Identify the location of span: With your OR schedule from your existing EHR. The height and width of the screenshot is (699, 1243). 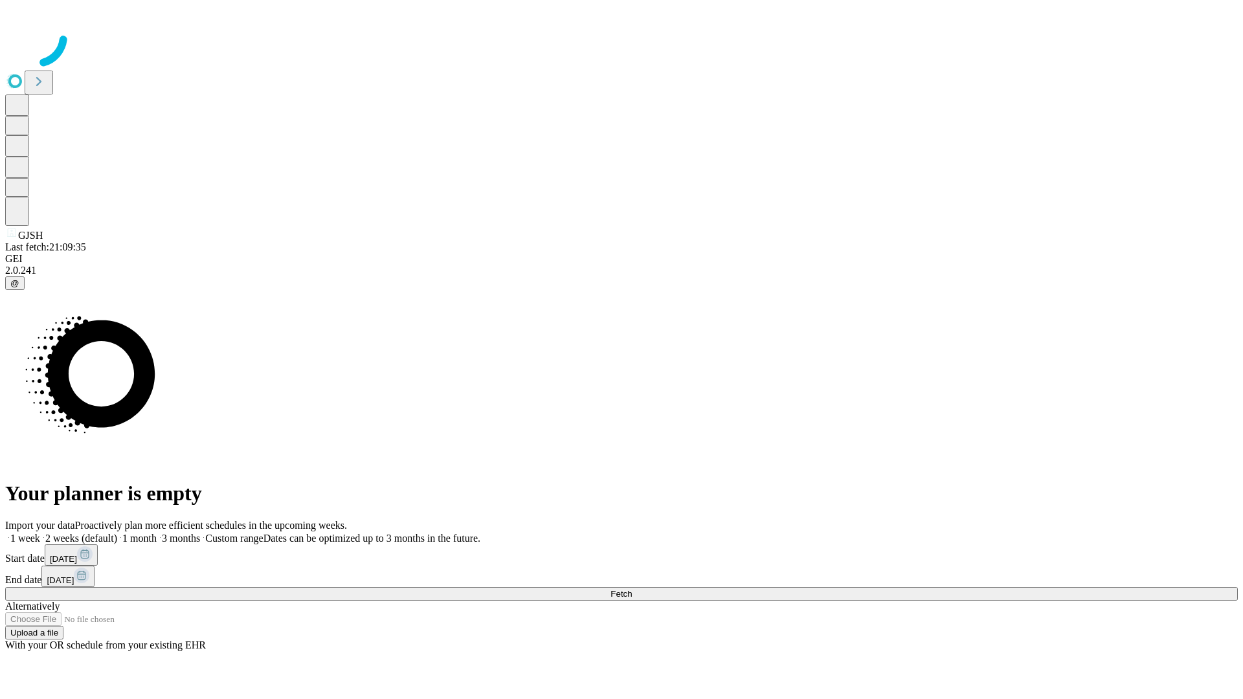
(106, 645).